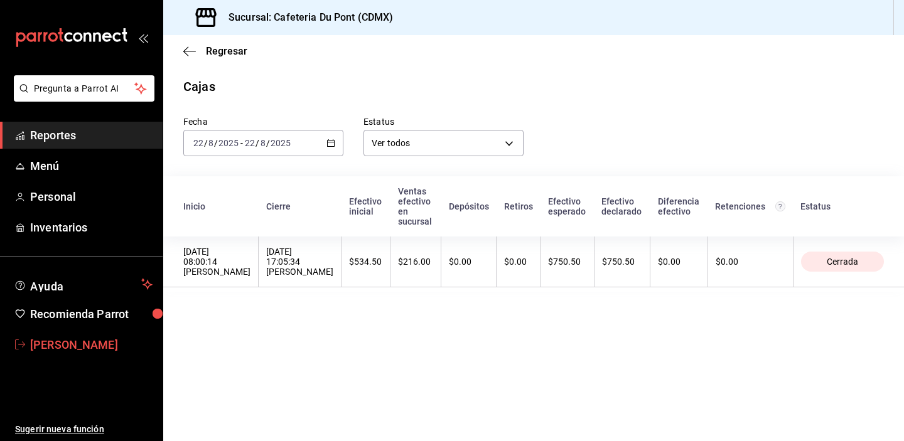  I want to click on h3: Sucursal: Cafeteria Du Pont (CDMX), so click(306, 18).